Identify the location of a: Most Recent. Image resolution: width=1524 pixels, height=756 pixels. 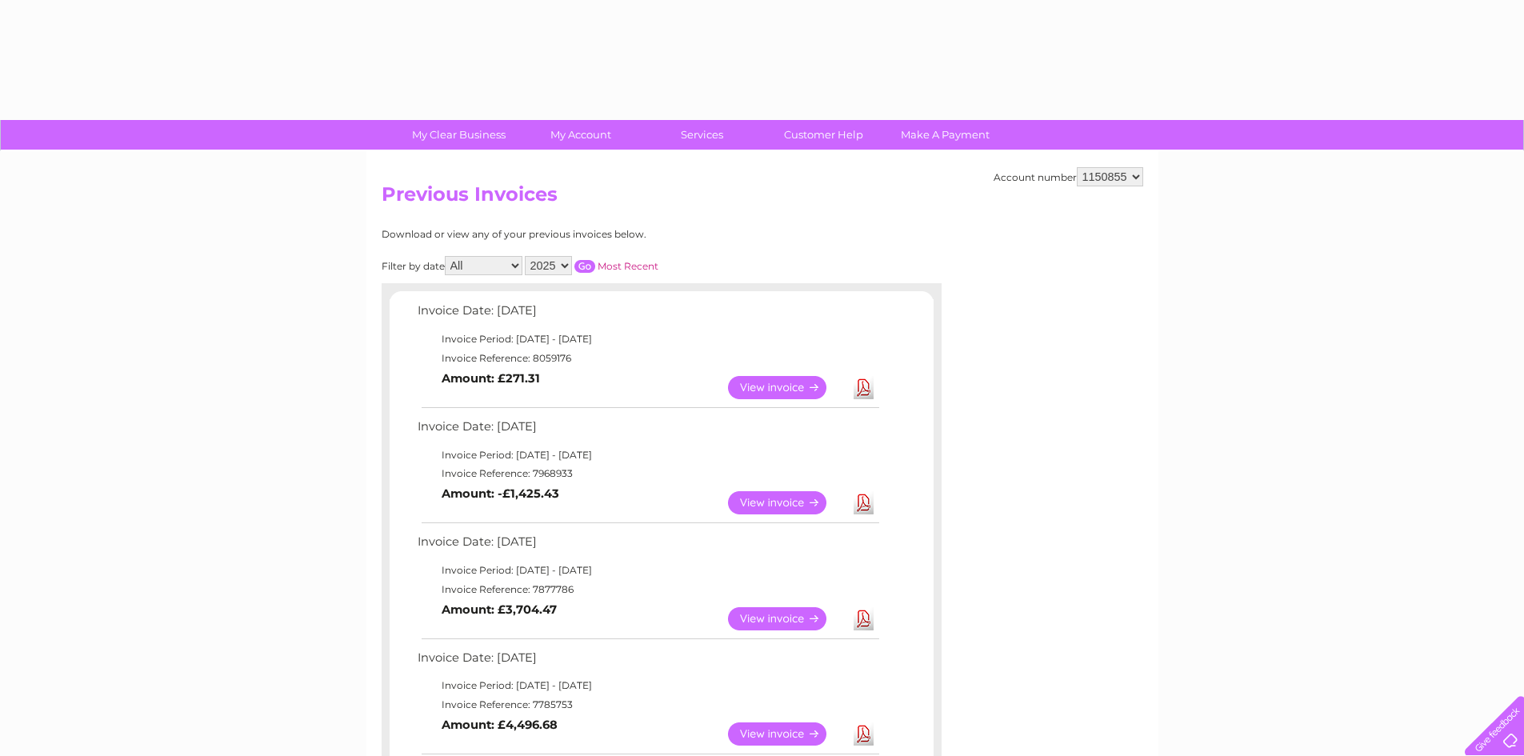
(628, 266).